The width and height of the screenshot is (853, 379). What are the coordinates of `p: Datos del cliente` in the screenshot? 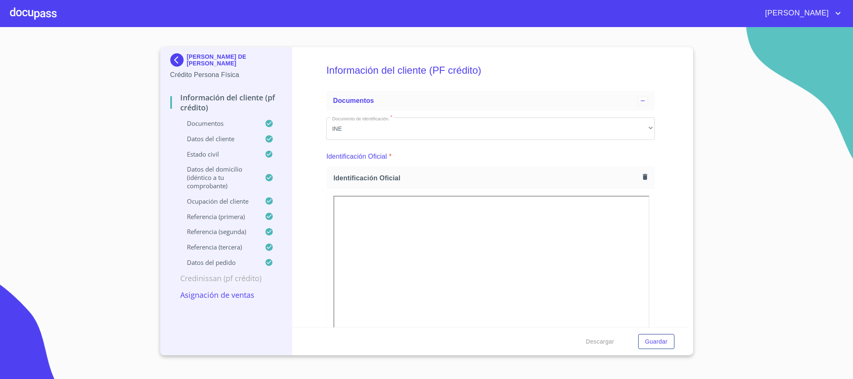 It's located at (218, 139).